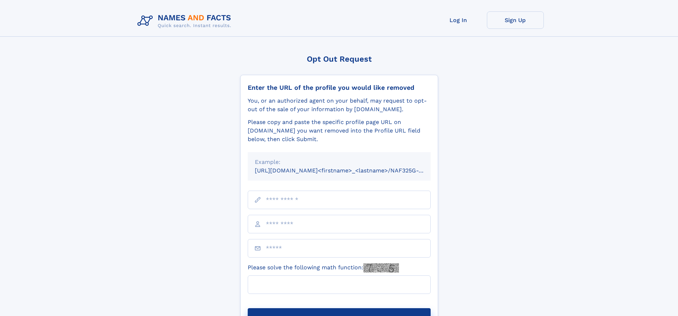  I want to click on label: Please solve the following math function:, so click(323, 268).